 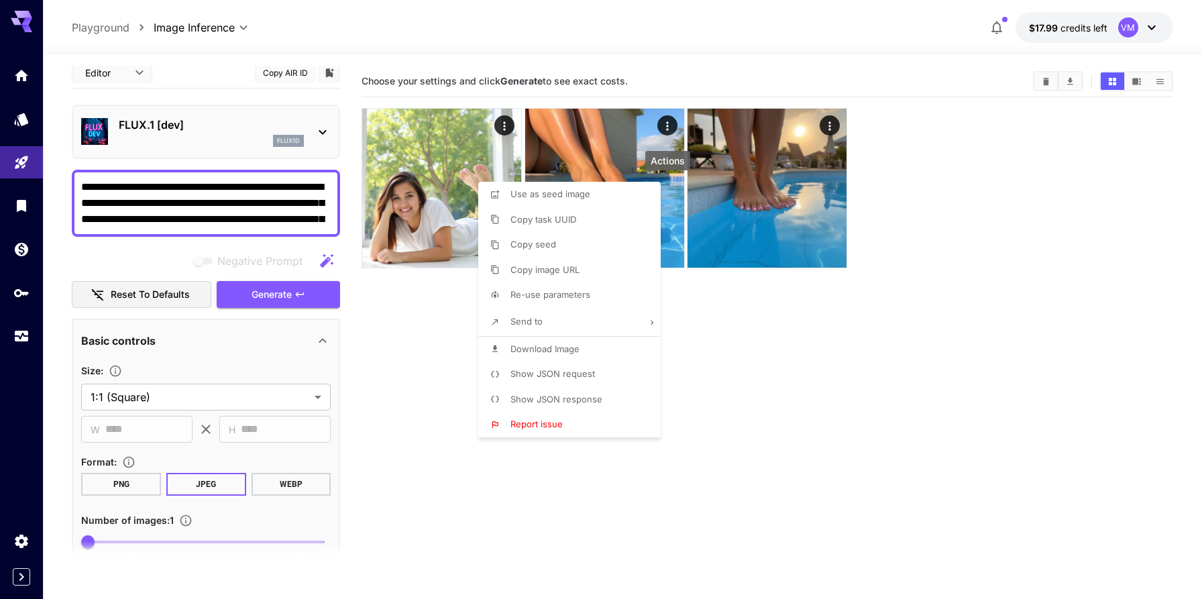 I want to click on div: Actions, so click(x=667, y=160).